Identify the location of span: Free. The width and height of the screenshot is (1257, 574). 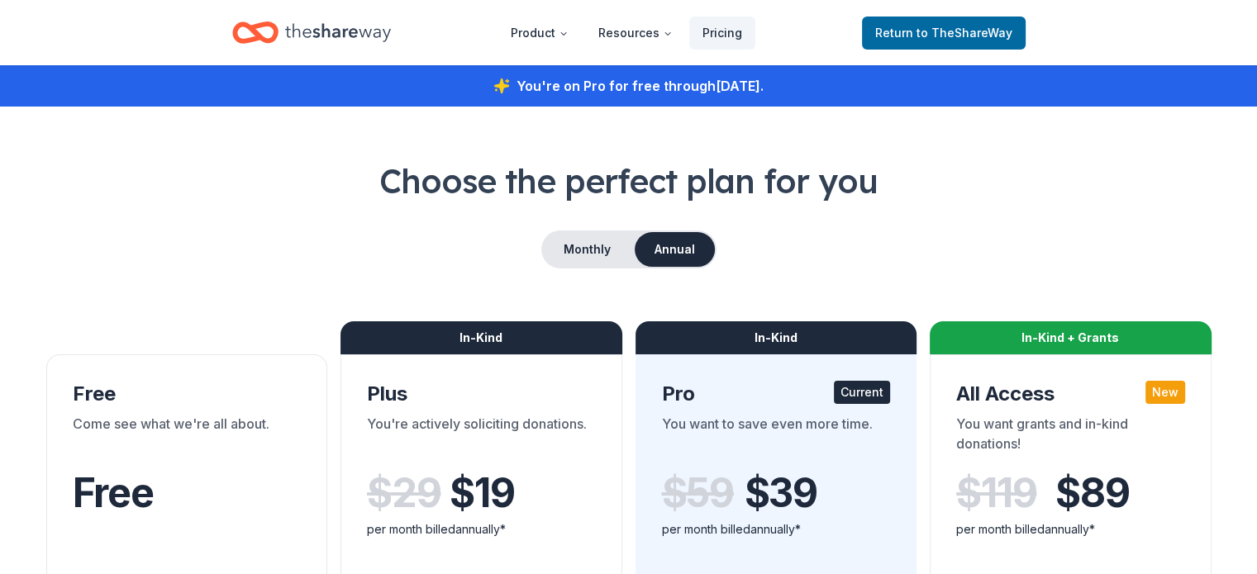
(113, 492).